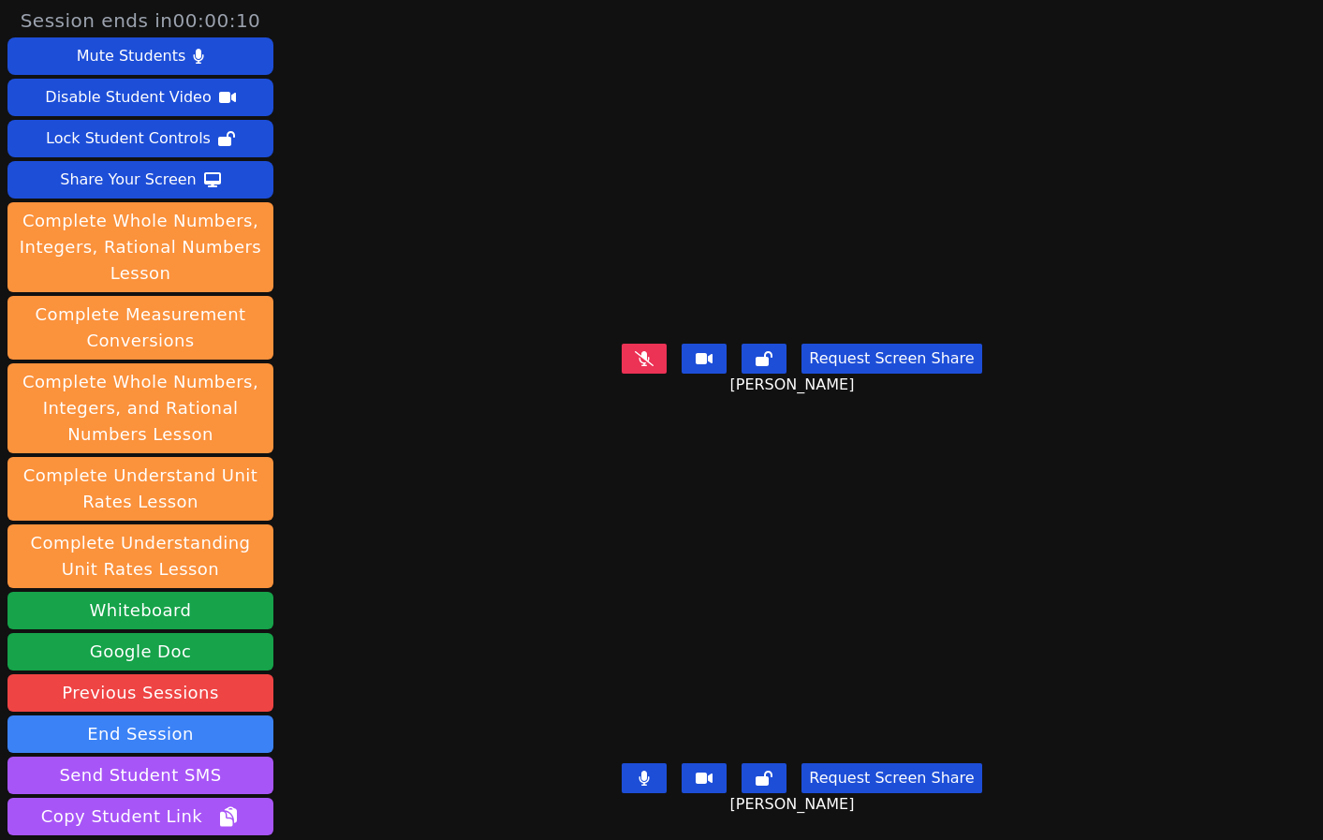 The width and height of the screenshot is (1323, 840). I want to click on div: Mute Students, so click(131, 56).